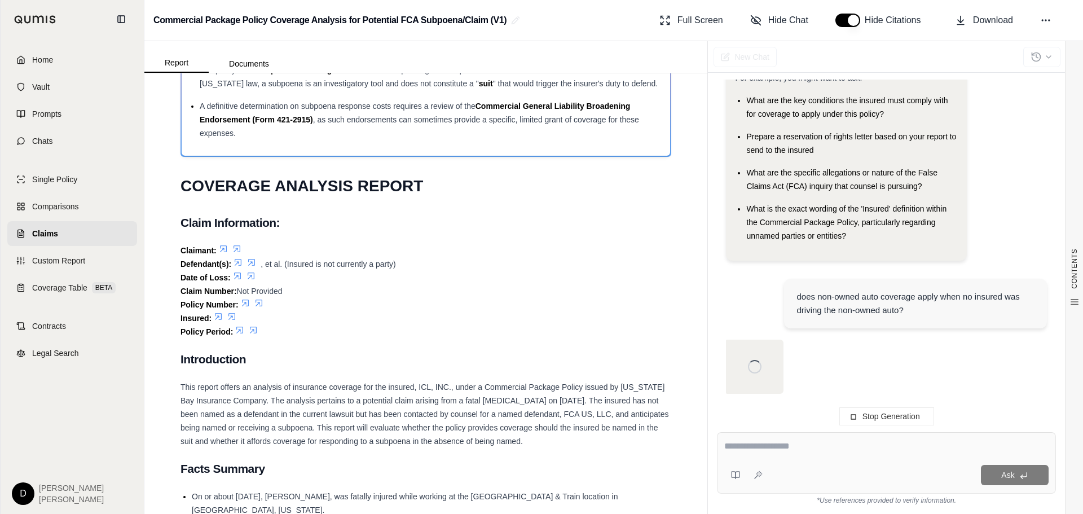  What do you see at coordinates (426, 469) in the screenshot?
I see `h2: Facts Summary` at bounding box center [426, 469].